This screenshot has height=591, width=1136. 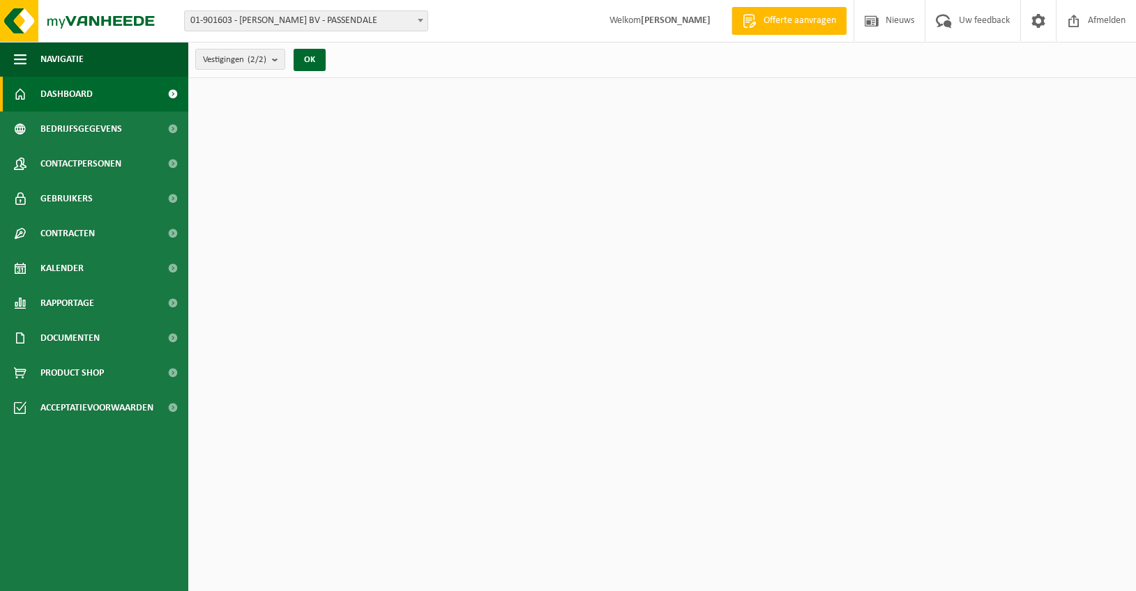 I want to click on span: Offerte aanvragen, so click(x=800, y=21).